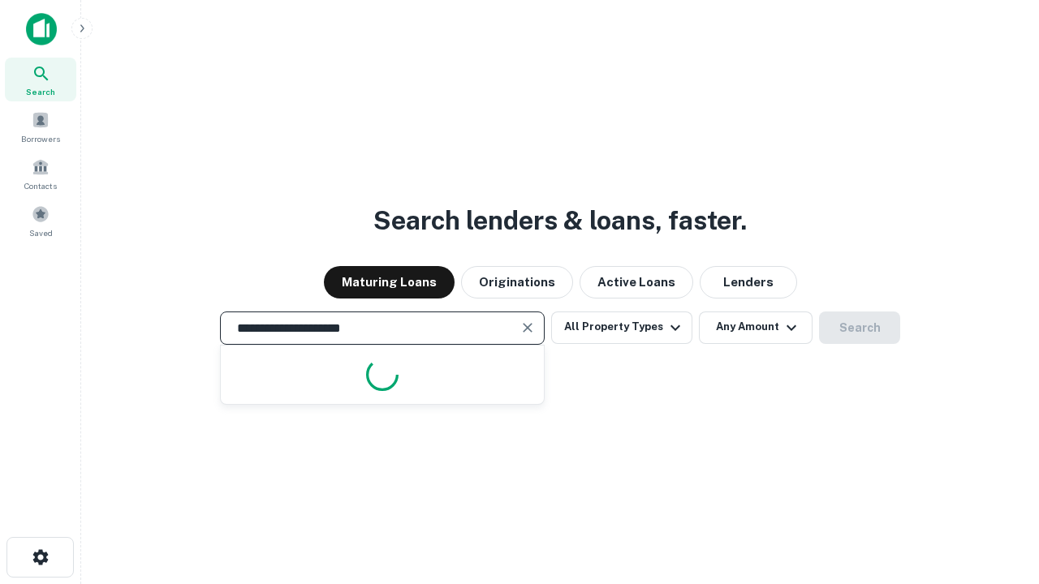  What do you see at coordinates (41, 139) in the screenshot?
I see `span: Borrowers` at bounding box center [41, 139].